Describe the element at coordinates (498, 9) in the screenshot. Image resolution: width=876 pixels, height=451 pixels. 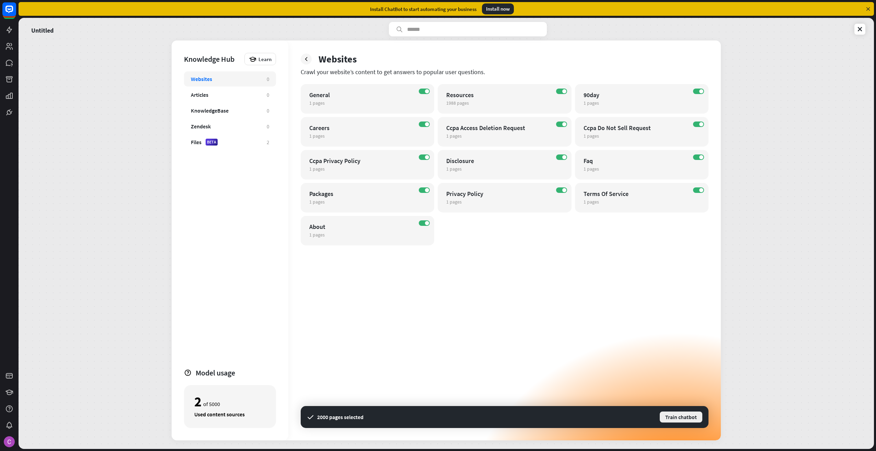
I see `div: Install now` at that location.